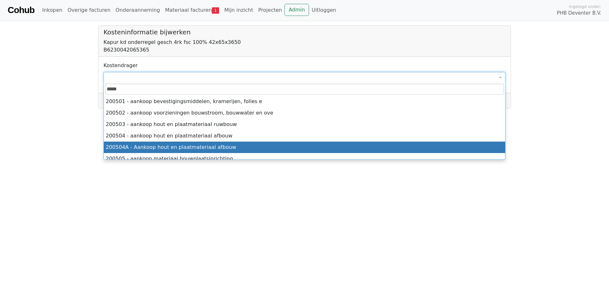 This screenshot has width=609, height=294. What do you see at coordinates (304, 136) in the screenshot?
I see `li: 200504 - aankoop hout en plaatmateriaal afbouw` at bounding box center [304, 136].